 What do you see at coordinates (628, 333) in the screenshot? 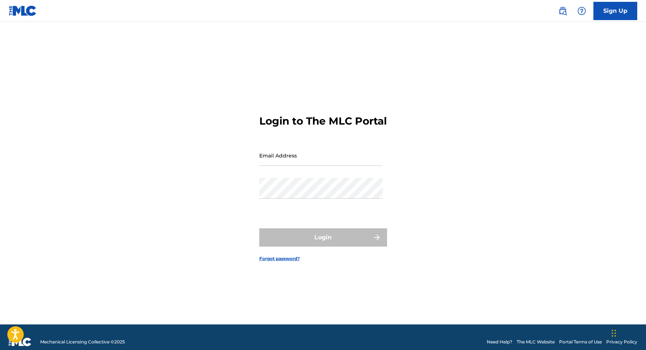
I see `div: Chat Widget` at bounding box center [628, 333].